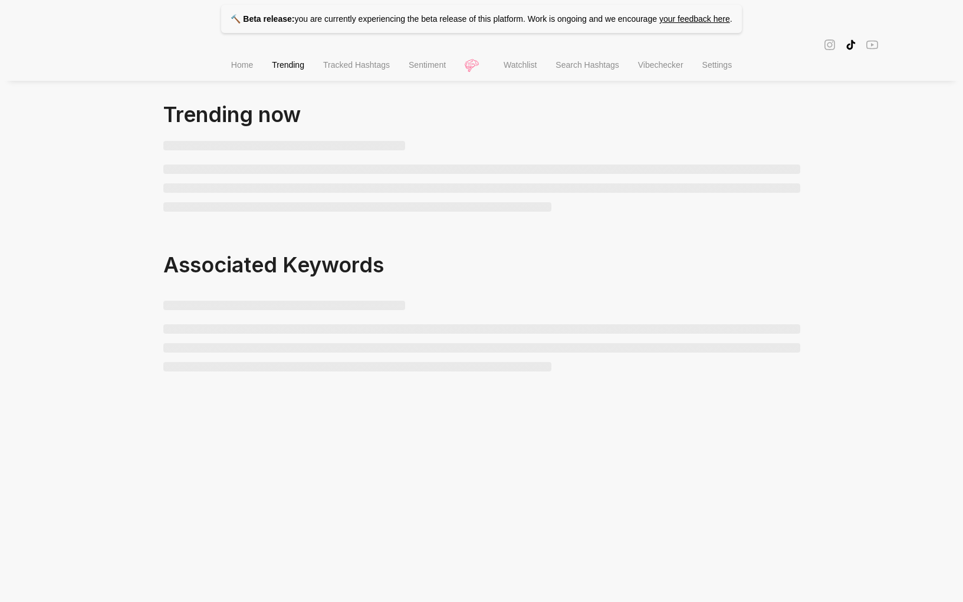  I want to click on span: Home, so click(242, 65).